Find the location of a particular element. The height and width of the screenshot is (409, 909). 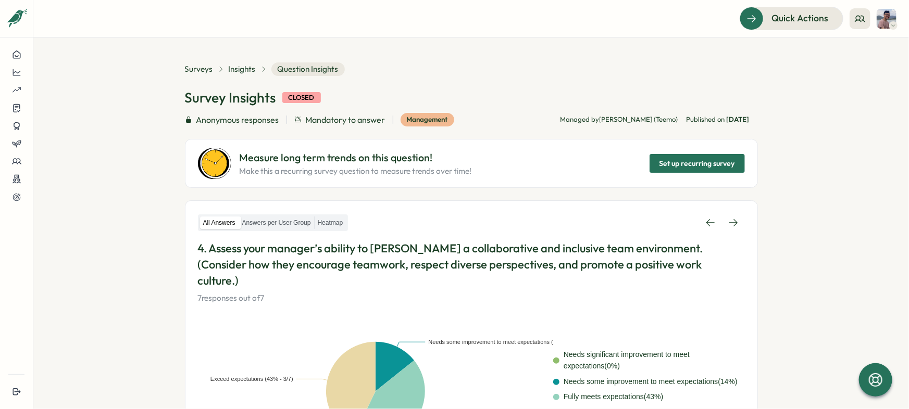

div: Fully meets expectations ( 43 %) is located at coordinates (613, 397).